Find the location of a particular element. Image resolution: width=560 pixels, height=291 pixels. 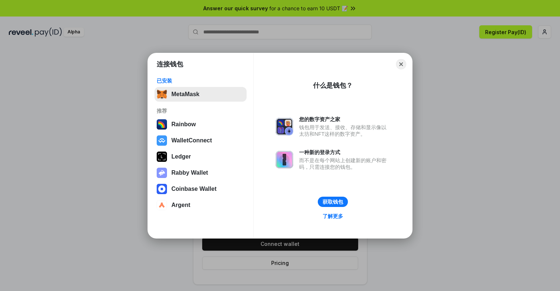

div: 钱包用于发送、接收、存储和显示像以太坊和NFT这样的数字资产。 is located at coordinates (345, 131).